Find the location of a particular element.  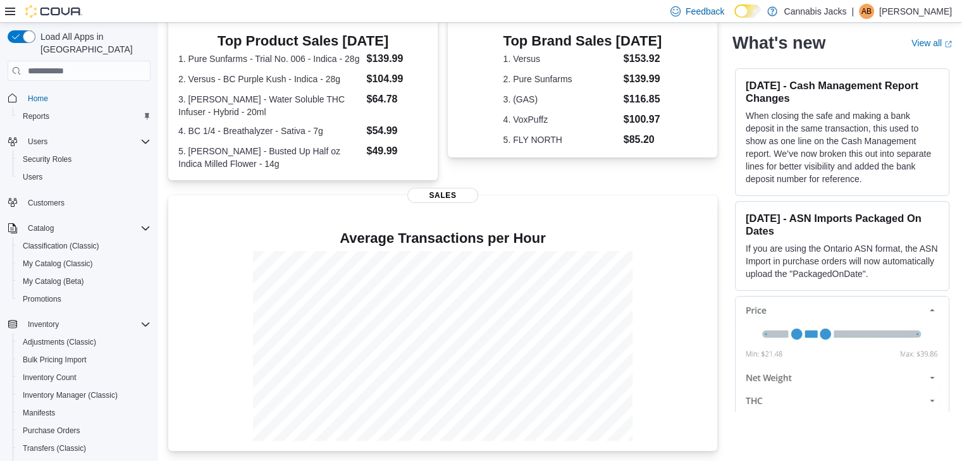

button: Reports is located at coordinates (84, 116).